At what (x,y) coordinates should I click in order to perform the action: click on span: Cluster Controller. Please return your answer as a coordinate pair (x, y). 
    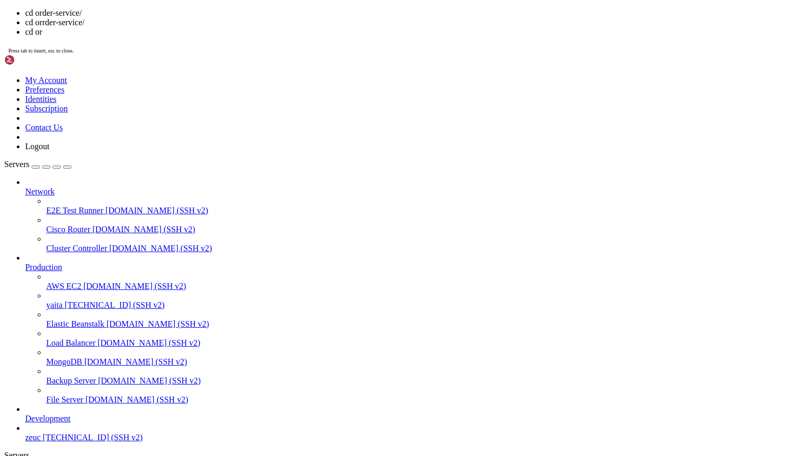
    Looking at the image, I should click on (77, 248).